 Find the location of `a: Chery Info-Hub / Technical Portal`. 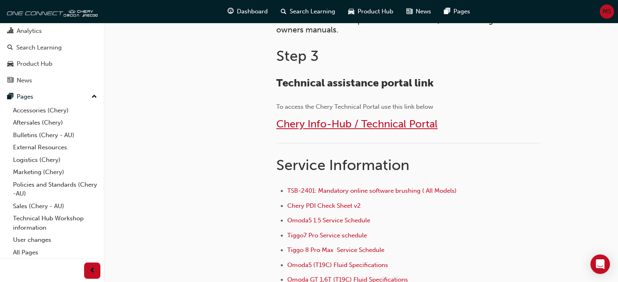

a: Chery Info-Hub / Technical Portal is located at coordinates (357, 124).